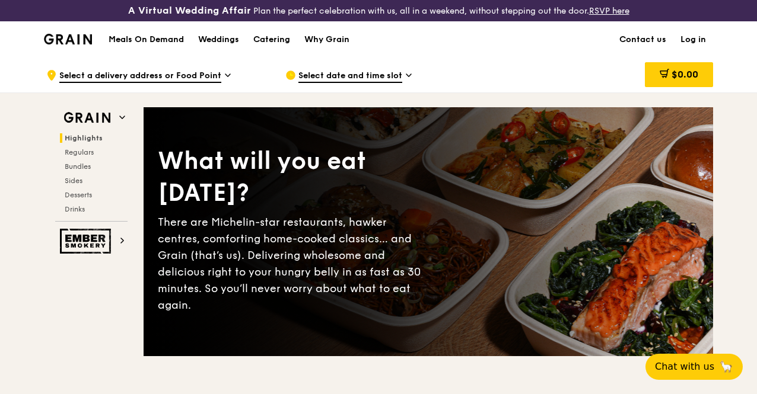  Describe the element at coordinates (146, 40) in the screenshot. I see `h1: Meals On Demand` at that location.